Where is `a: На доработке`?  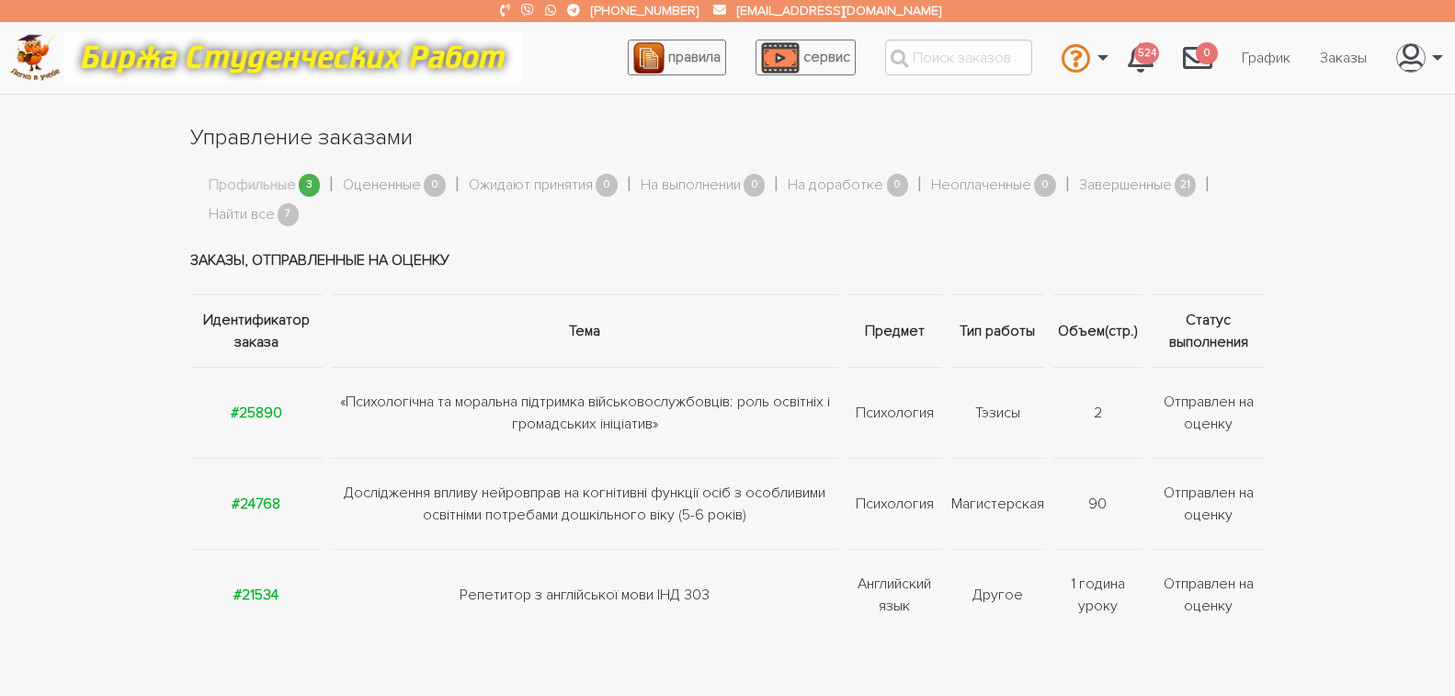 a: На доработке is located at coordinates (835, 186).